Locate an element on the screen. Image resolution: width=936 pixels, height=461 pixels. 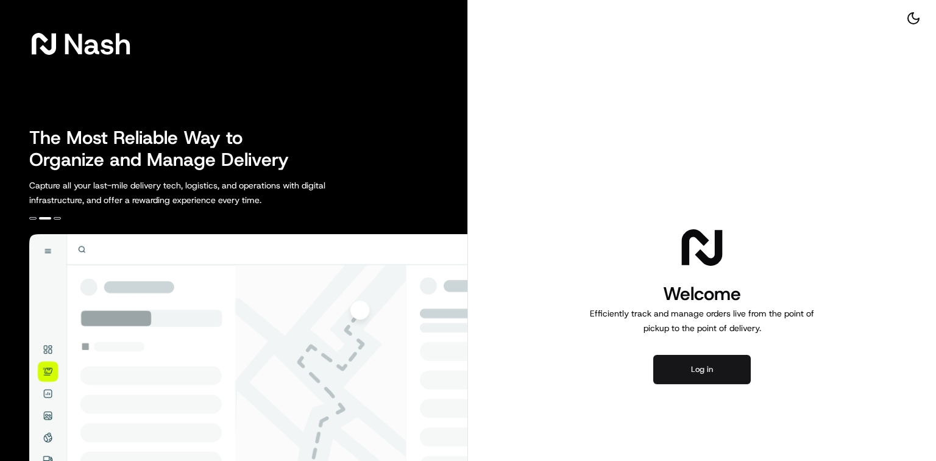
p: Capture all your last-mile delivery tech, logistics, and operations with digital infrastructure, ... is located at coordinates (205, 193).